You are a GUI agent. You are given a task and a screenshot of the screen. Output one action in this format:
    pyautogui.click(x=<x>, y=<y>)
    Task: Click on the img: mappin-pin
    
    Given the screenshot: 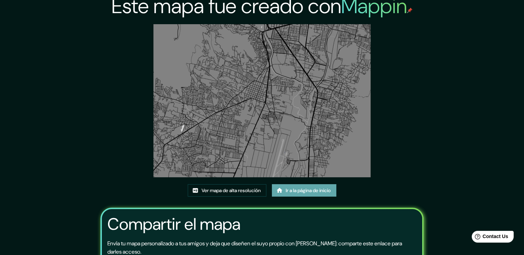 What is the action you would take?
    pyautogui.click(x=409, y=10)
    